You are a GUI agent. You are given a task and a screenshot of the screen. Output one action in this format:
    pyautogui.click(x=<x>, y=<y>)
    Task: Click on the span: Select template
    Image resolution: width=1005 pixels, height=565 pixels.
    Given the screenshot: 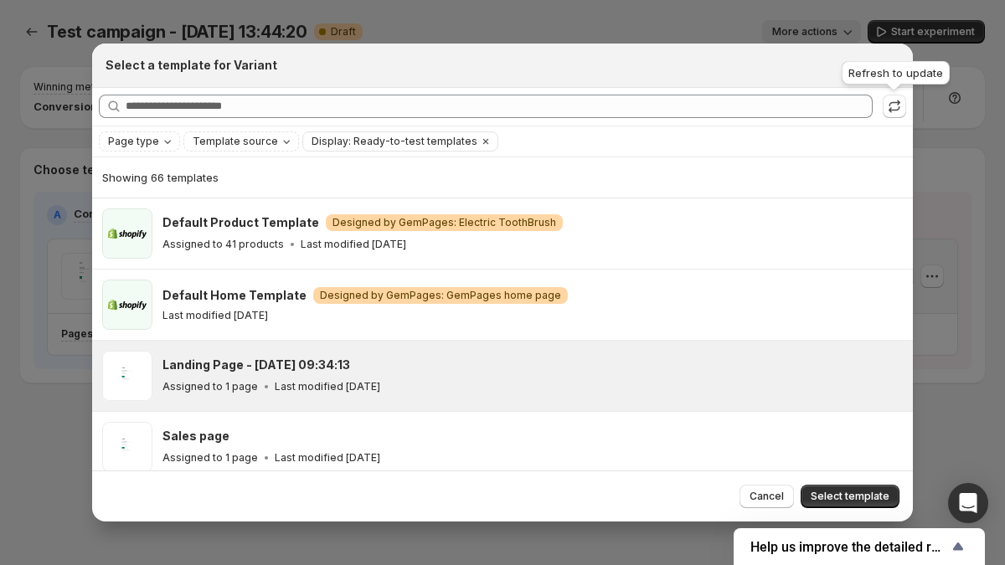 What is the action you would take?
    pyautogui.click(x=850, y=497)
    